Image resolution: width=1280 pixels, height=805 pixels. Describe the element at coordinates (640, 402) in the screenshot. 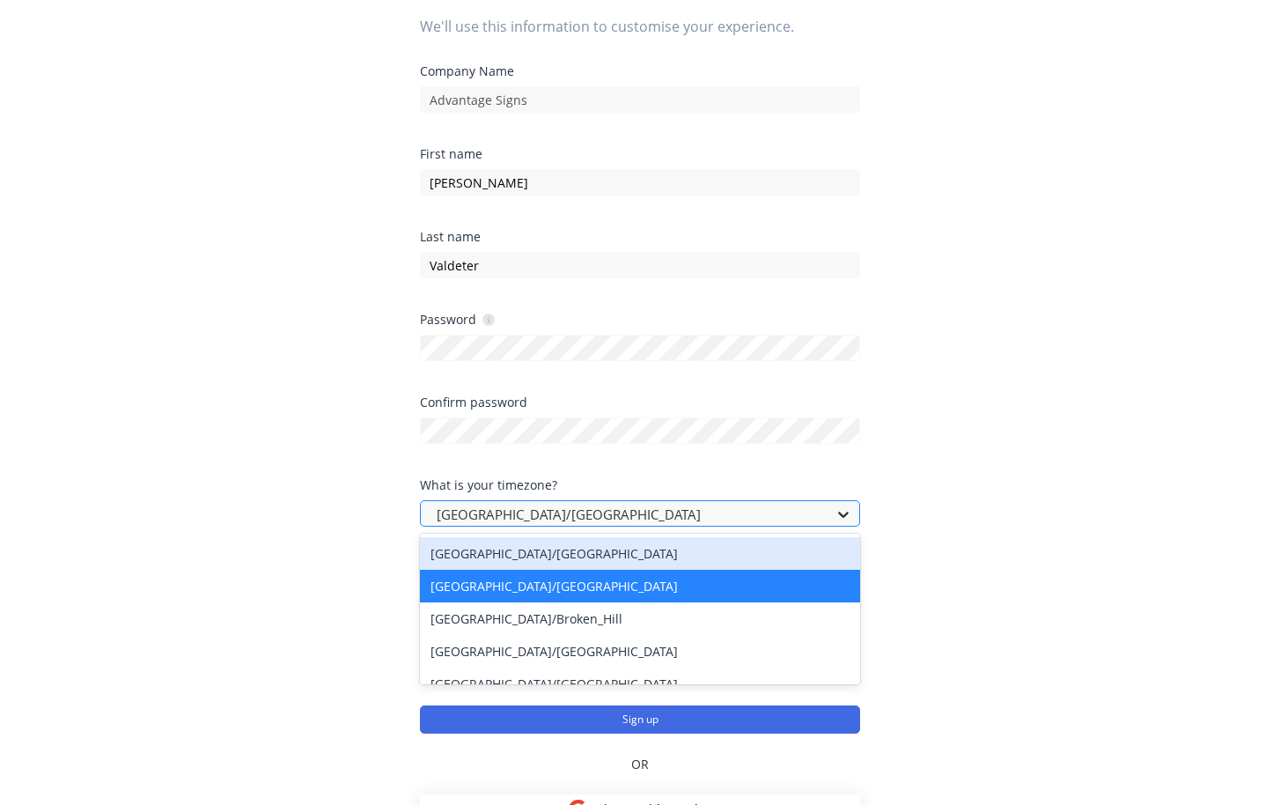

I see `div: Confirm password` at that location.